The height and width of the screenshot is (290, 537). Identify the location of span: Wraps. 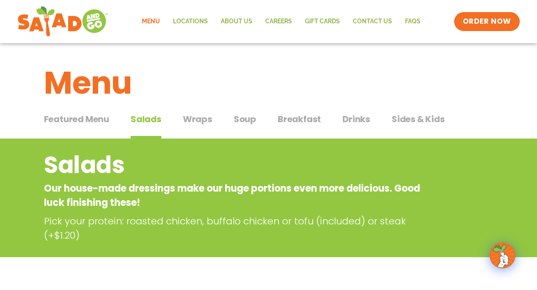
(198, 119).